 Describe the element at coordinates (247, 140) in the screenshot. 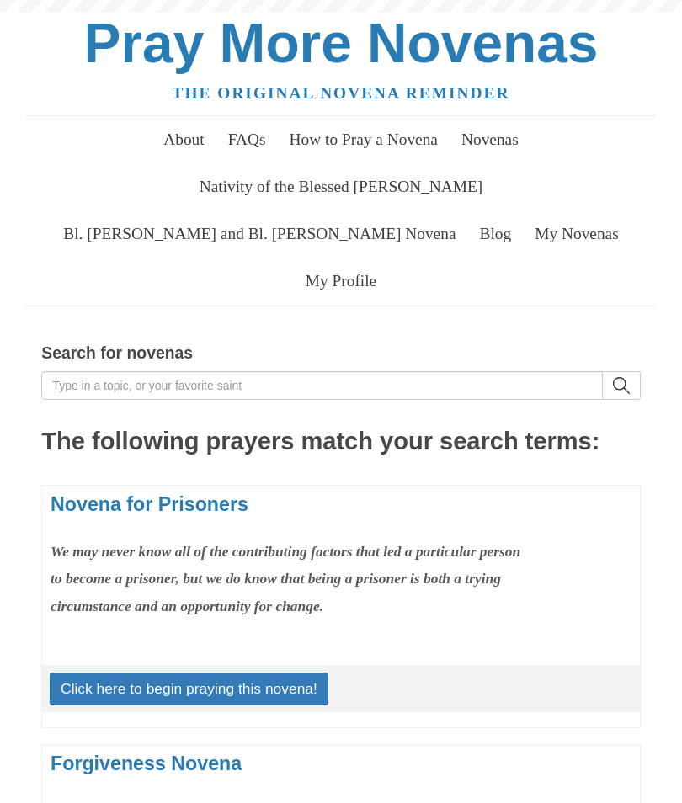

I see `a: FAQs` at that location.